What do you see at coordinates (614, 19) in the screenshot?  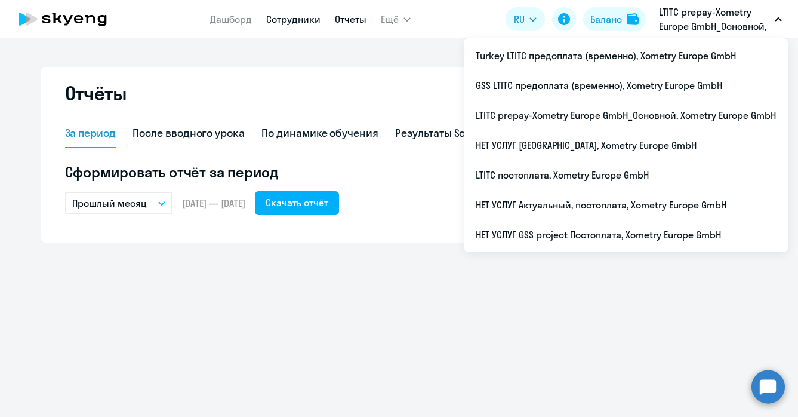 I see `button: Балансbalance` at bounding box center [614, 19].